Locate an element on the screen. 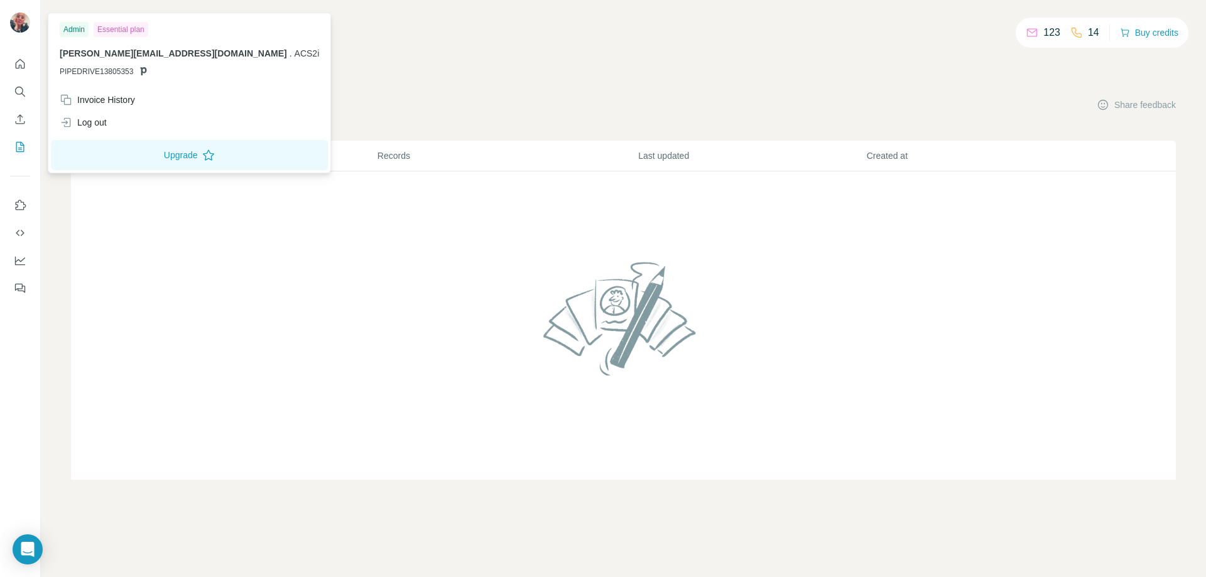 The width and height of the screenshot is (1206, 577). button: Use Surfe API is located at coordinates (20, 233).